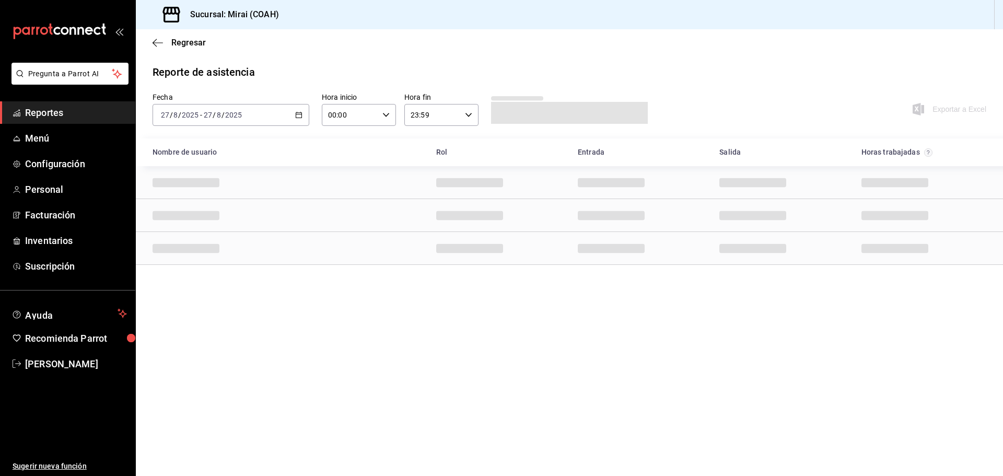 The height and width of the screenshot is (476, 1003). What do you see at coordinates (76, 138) in the screenshot?
I see `span: Menú` at bounding box center [76, 138].